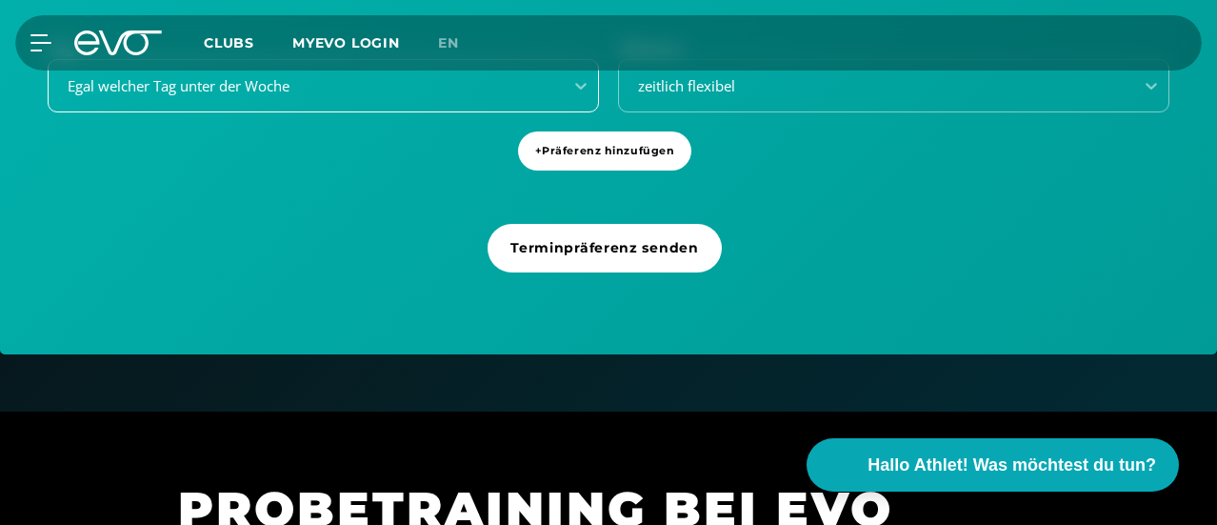 Image resolution: width=1217 pixels, height=525 pixels. I want to click on button: Hallo Athlet! Was möchtest du tun?, so click(992, 465).